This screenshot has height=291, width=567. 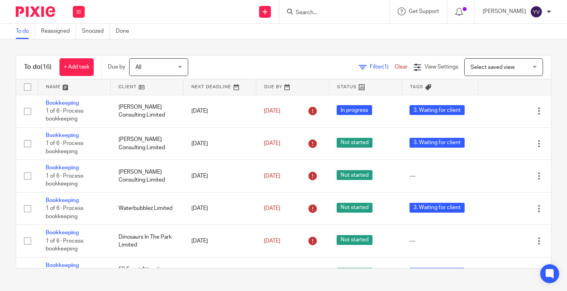 I want to click on span: (16), so click(x=46, y=67).